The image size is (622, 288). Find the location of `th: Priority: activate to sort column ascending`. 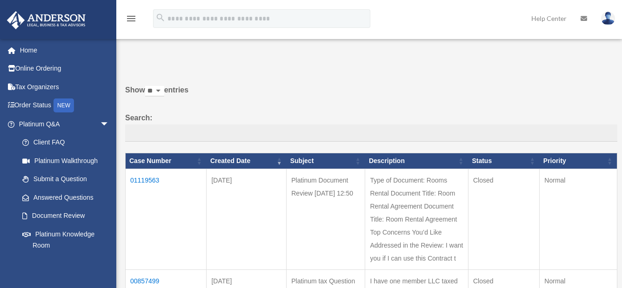

th: Priority: activate to sort column ascending is located at coordinates (578, 161).